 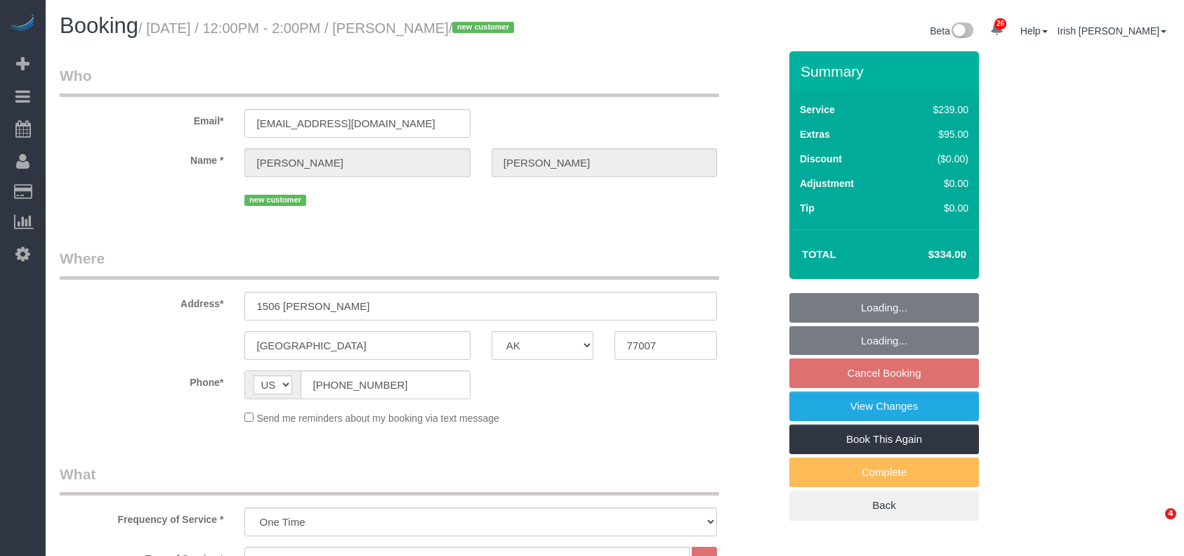 What do you see at coordinates (22, 24) in the screenshot?
I see `a: Automaid Logo` at bounding box center [22, 24].